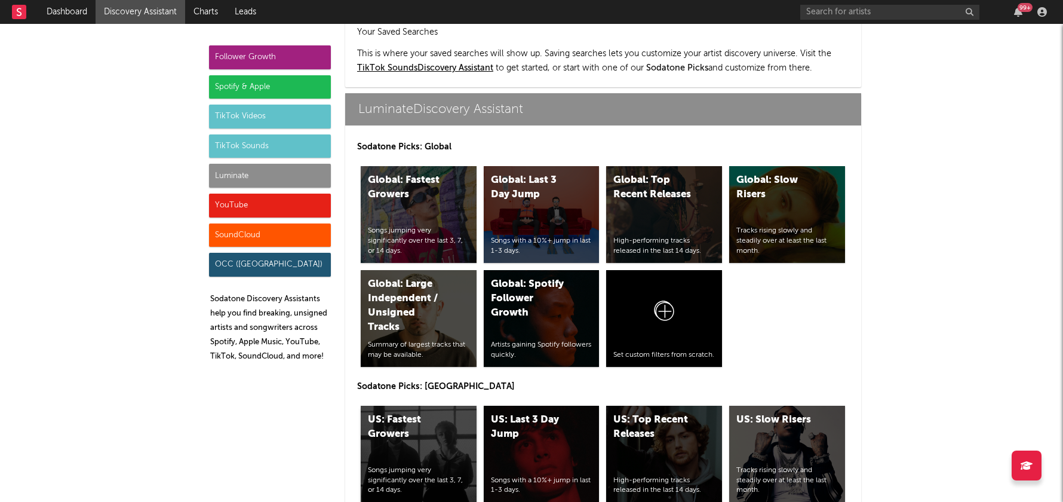 Image resolution: width=1063 pixels, height=502 pixels. I want to click on div: US: Last 3 Day Jump, so click(531, 427).